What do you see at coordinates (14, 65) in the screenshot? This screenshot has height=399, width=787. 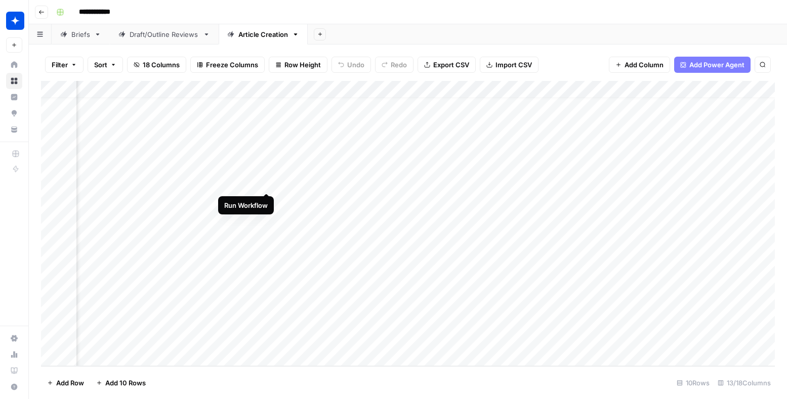 I see `a: Home` at bounding box center [14, 65].